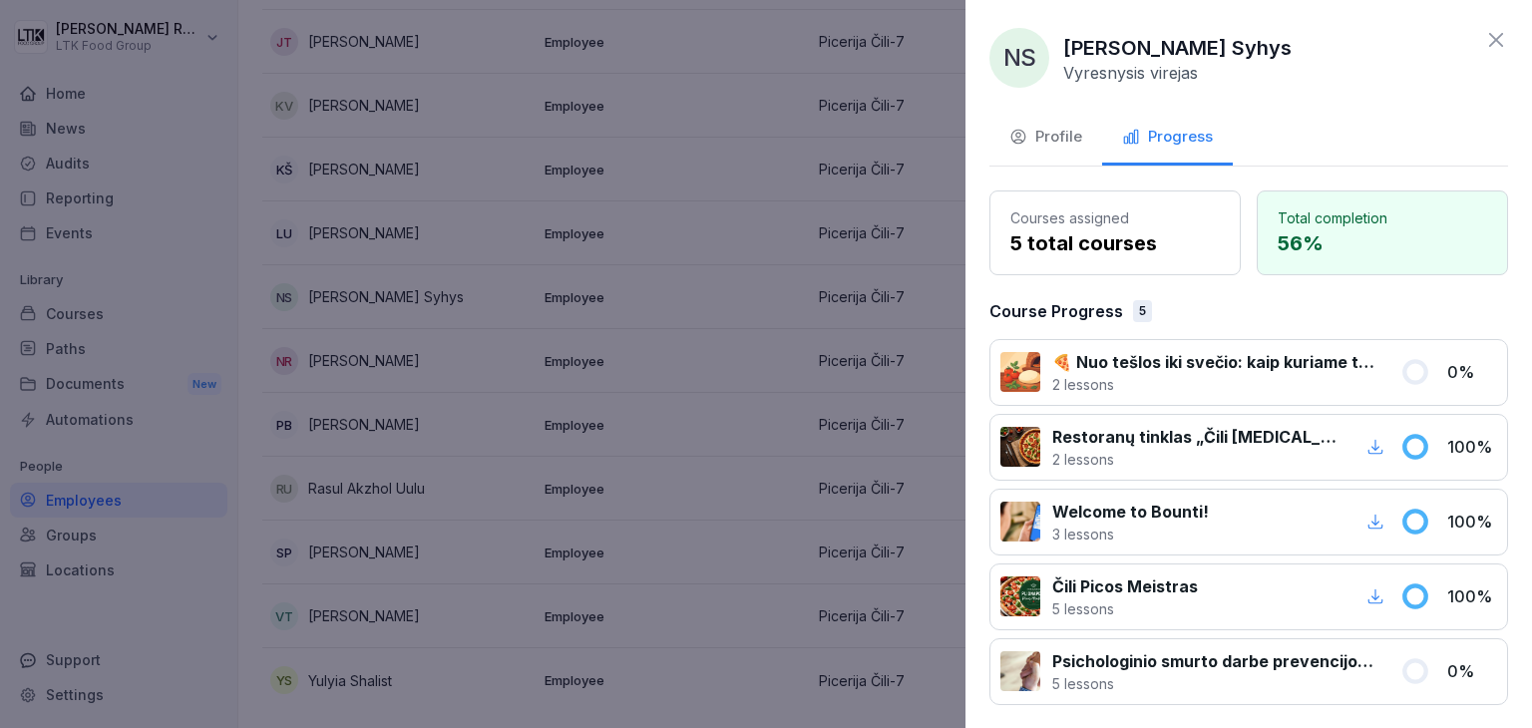 Image resolution: width=1532 pixels, height=728 pixels. I want to click on div: Profile, so click(1045, 137).